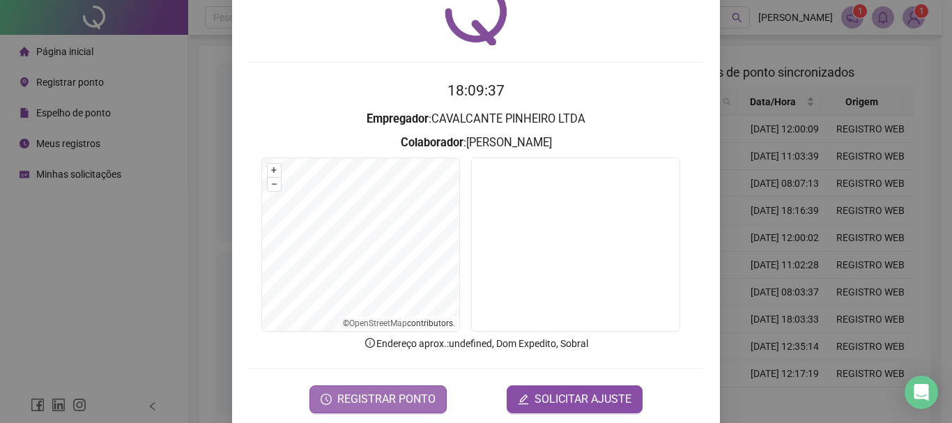 This screenshot has width=952, height=423. What do you see at coordinates (378, 323) in the screenshot?
I see `a: OpenStreetMap` at bounding box center [378, 323].